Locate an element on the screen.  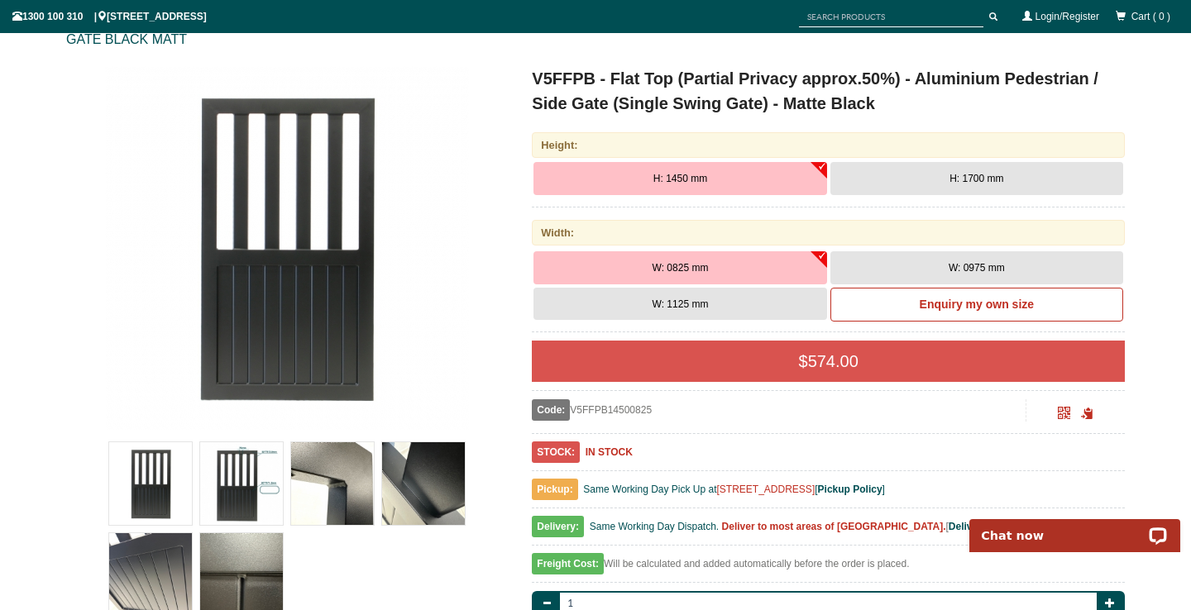
span: Cart ( 0 ) is located at coordinates (1151, 17).